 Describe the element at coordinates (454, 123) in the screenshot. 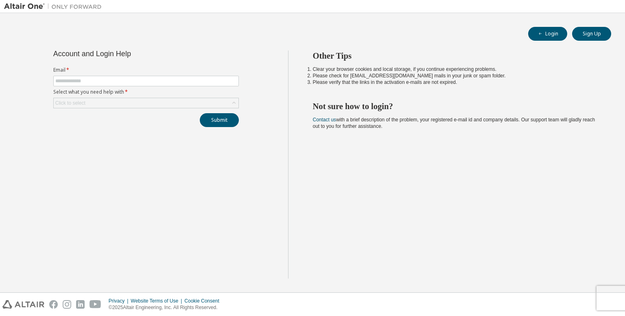

I see `span: with a brief description of the problem, your registered e-mail id and company details. Our suppo...` at that location.